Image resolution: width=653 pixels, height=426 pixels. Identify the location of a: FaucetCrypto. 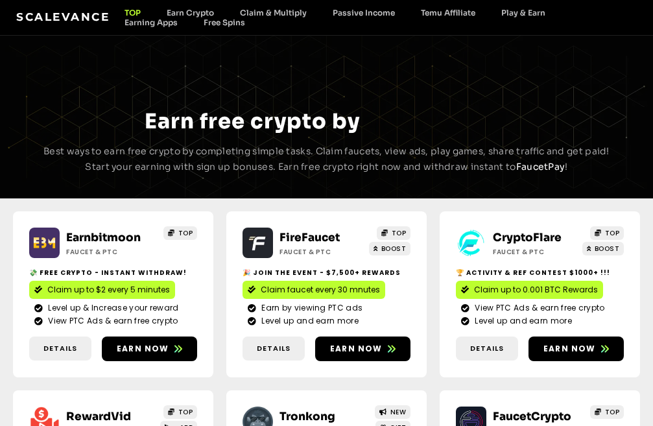
(532, 416).